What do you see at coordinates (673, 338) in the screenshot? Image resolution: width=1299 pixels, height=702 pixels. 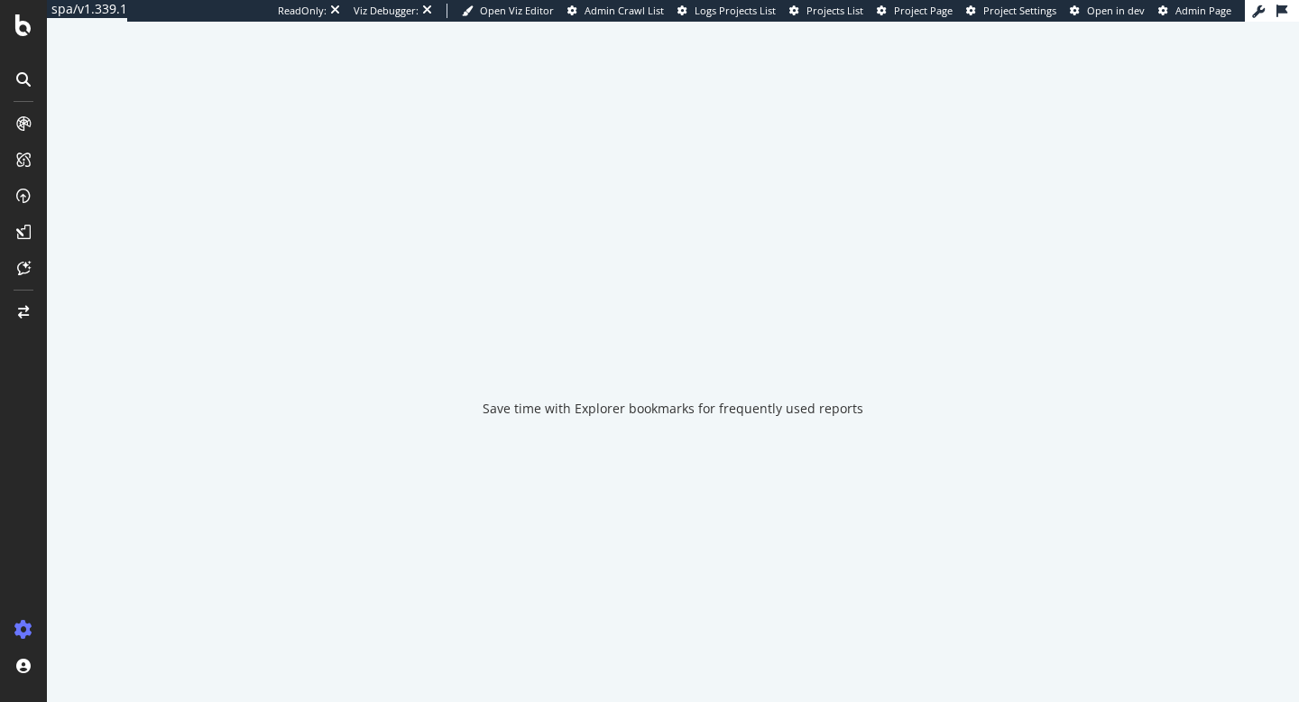 I see `div: animation` at bounding box center [673, 338].